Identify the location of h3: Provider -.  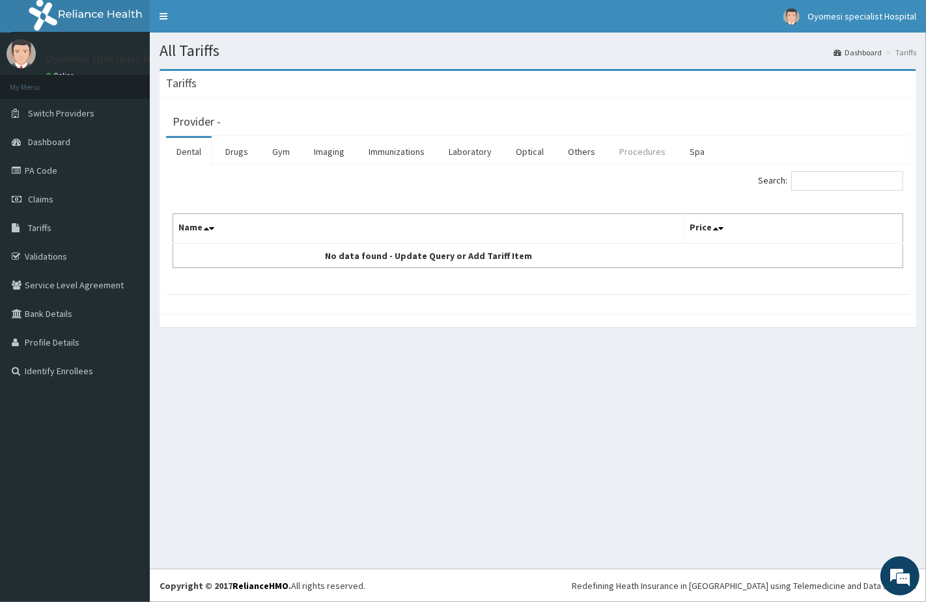
(197, 122).